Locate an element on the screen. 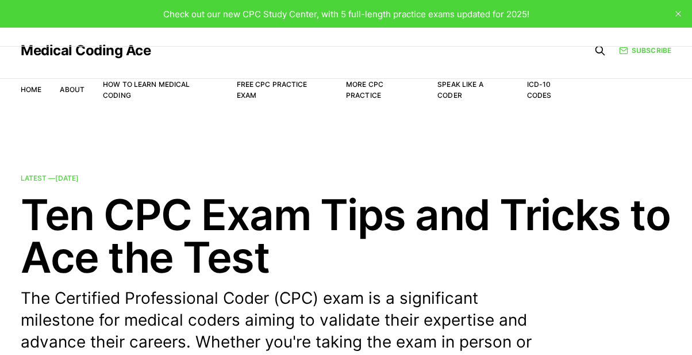 Image resolution: width=692 pixels, height=355 pixels. a: Home is located at coordinates (31, 89).